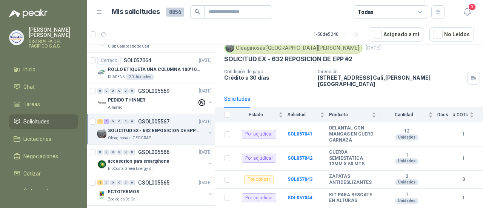  What do you see at coordinates (300, 198) in the screenshot?
I see `a: SOL057044` at bounding box center [300, 198].